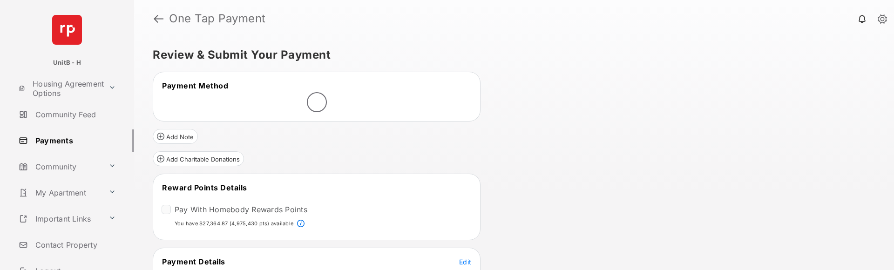  I want to click on button: Edit, so click(465, 262).